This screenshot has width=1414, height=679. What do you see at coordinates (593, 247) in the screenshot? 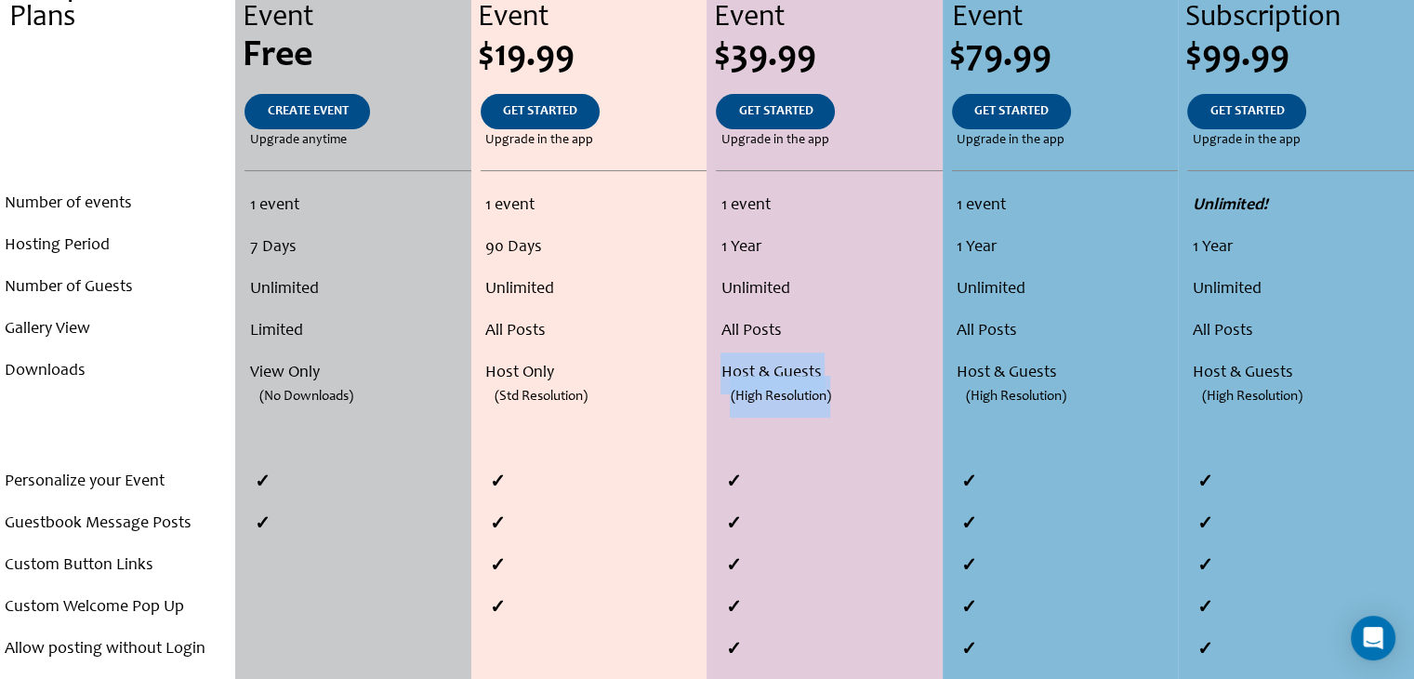
I see `li: 90 Days` at bounding box center [593, 247].